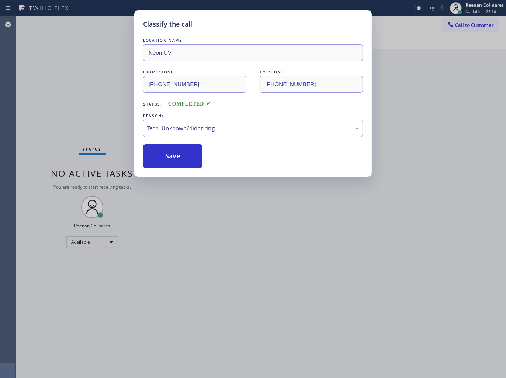  I want to click on h5: Classify the call, so click(168, 24).